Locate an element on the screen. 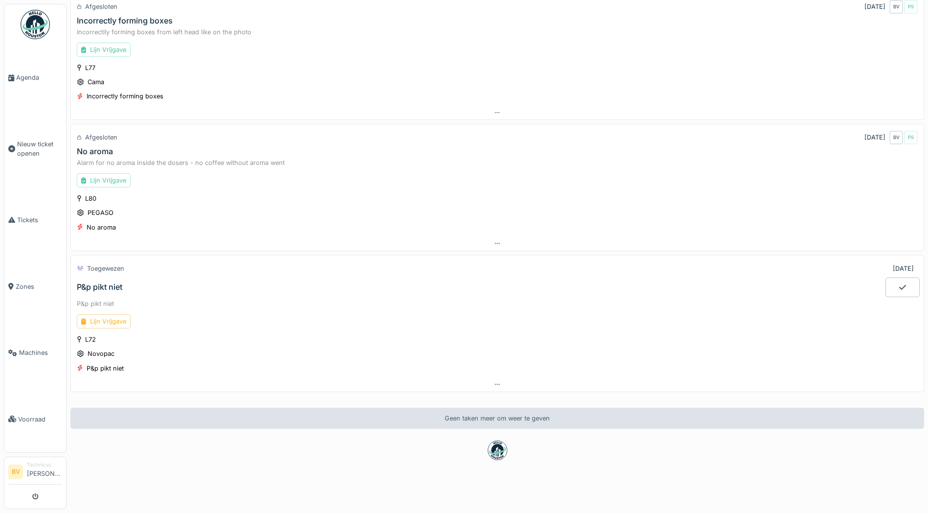 Image resolution: width=928 pixels, height=513 pixels. a: Tickets is located at coordinates (35, 220).